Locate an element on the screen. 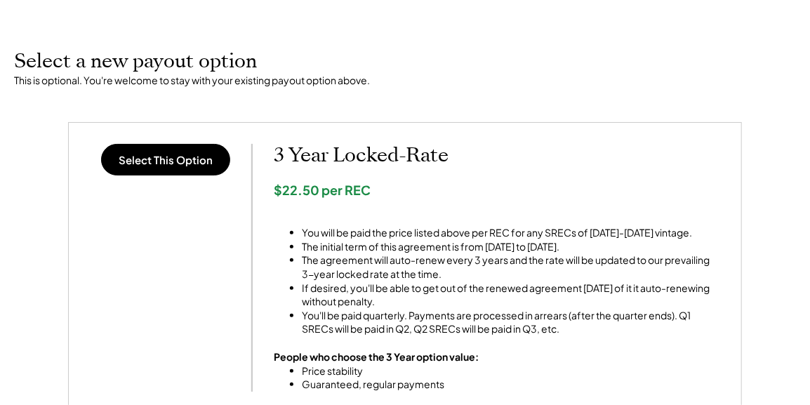  li: Guaranteed, regular payments is located at coordinates (390, 385).